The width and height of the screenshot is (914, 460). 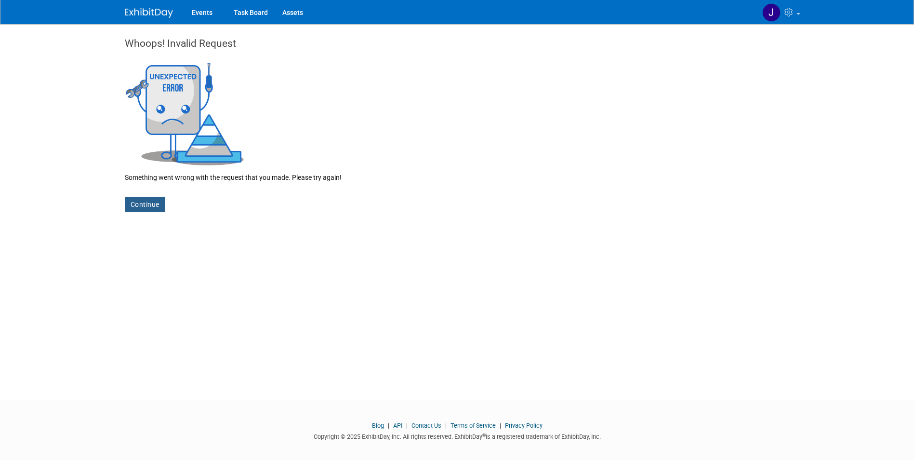 I want to click on a: Terms of Service, so click(x=473, y=425).